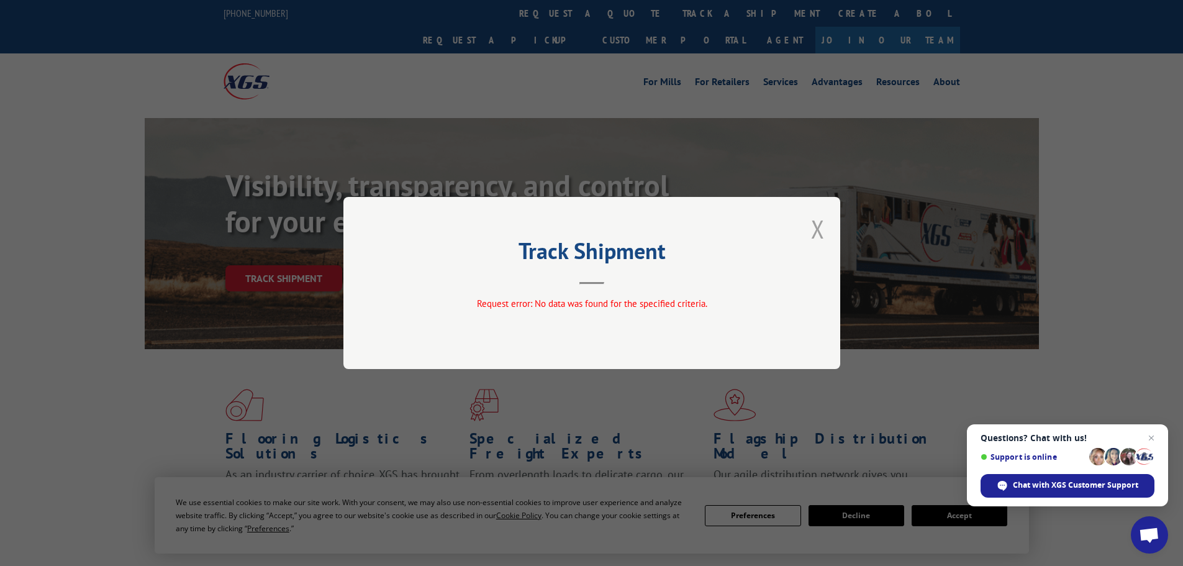 Image resolution: width=1183 pixels, height=566 pixels. Describe the element at coordinates (818, 228) in the screenshot. I see `button: Close modal` at that location.